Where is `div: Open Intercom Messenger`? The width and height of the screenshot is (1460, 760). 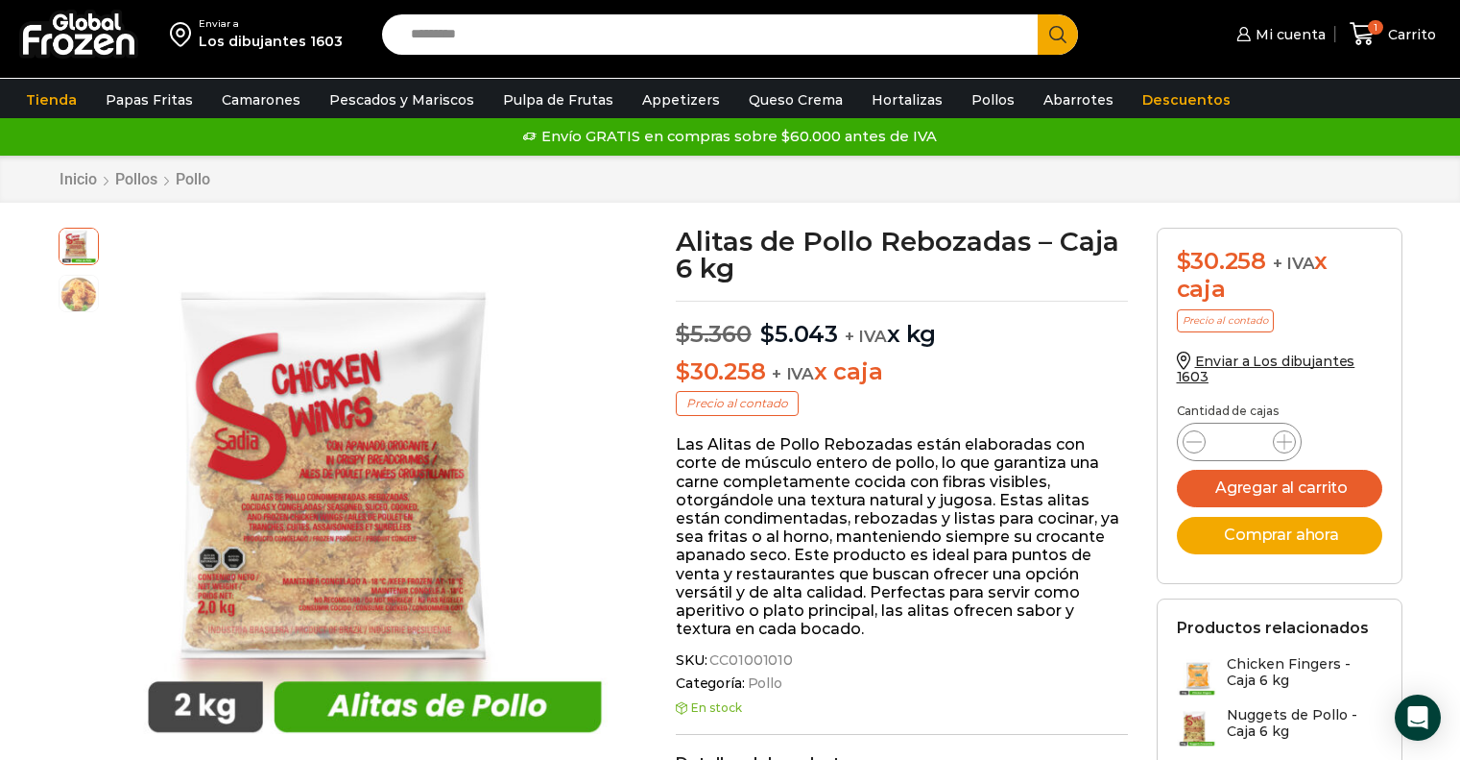
div: Open Intercom Messenger is located at coordinates (1418, 717).